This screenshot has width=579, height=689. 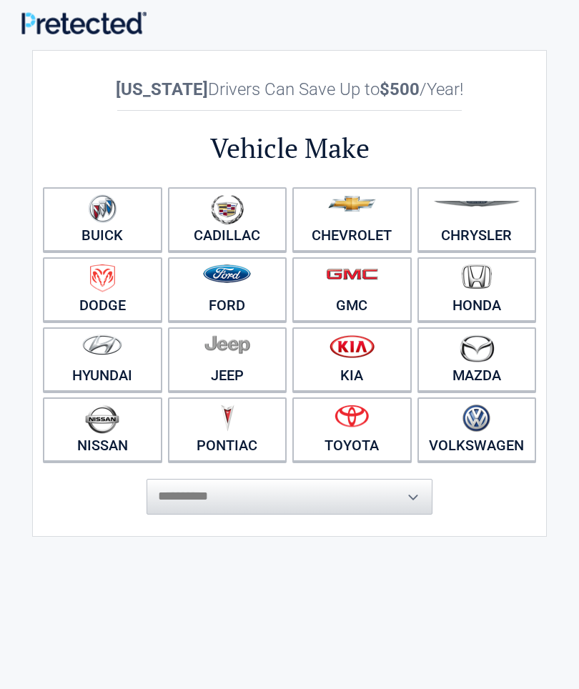 What do you see at coordinates (227, 219) in the screenshot?
I see `a: Cadillac` at bounding box center [227, 219].